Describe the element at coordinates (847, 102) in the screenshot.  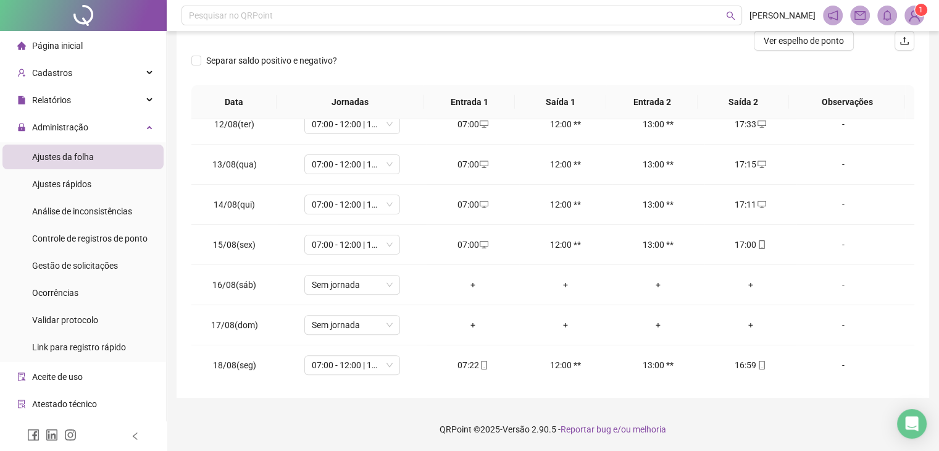
I see `span: Observações` at that location.